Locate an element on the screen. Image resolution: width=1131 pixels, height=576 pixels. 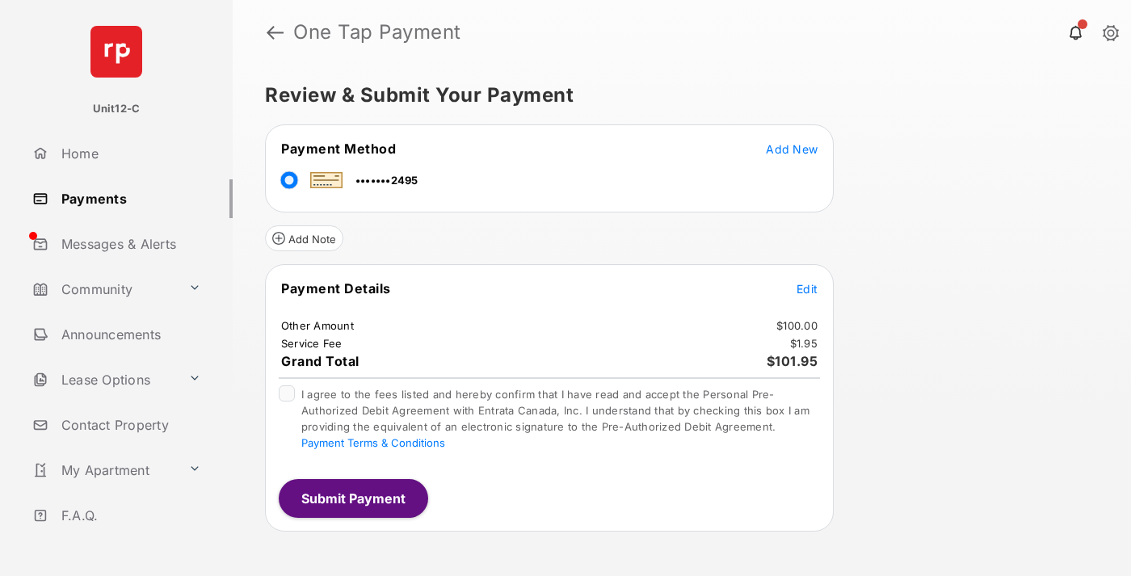
span: Grand Total is located at coordinates (320, 361).